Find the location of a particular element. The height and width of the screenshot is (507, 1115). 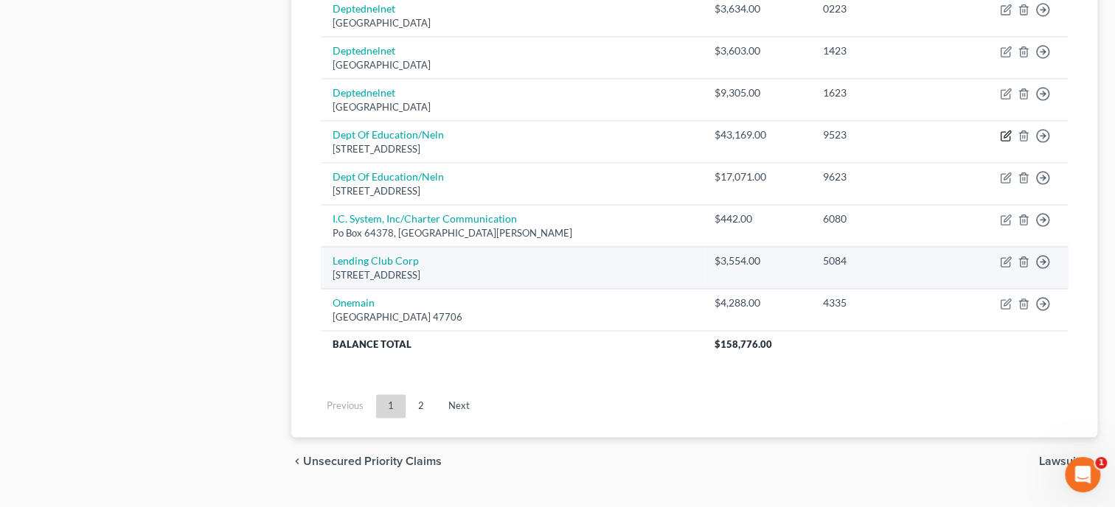

div: $9,305.00 is located at coordinates (757, 93).